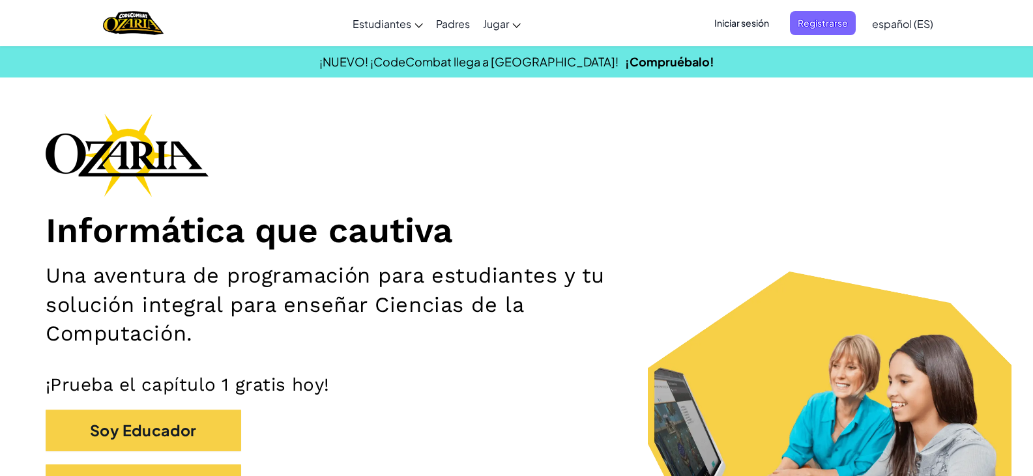 Image resolution: width=1033 pixels, height=476 pixels. Describe the element at coordinates (669, 61) in the screenshot. I see `a: ¡Compruébalo!` at that location.